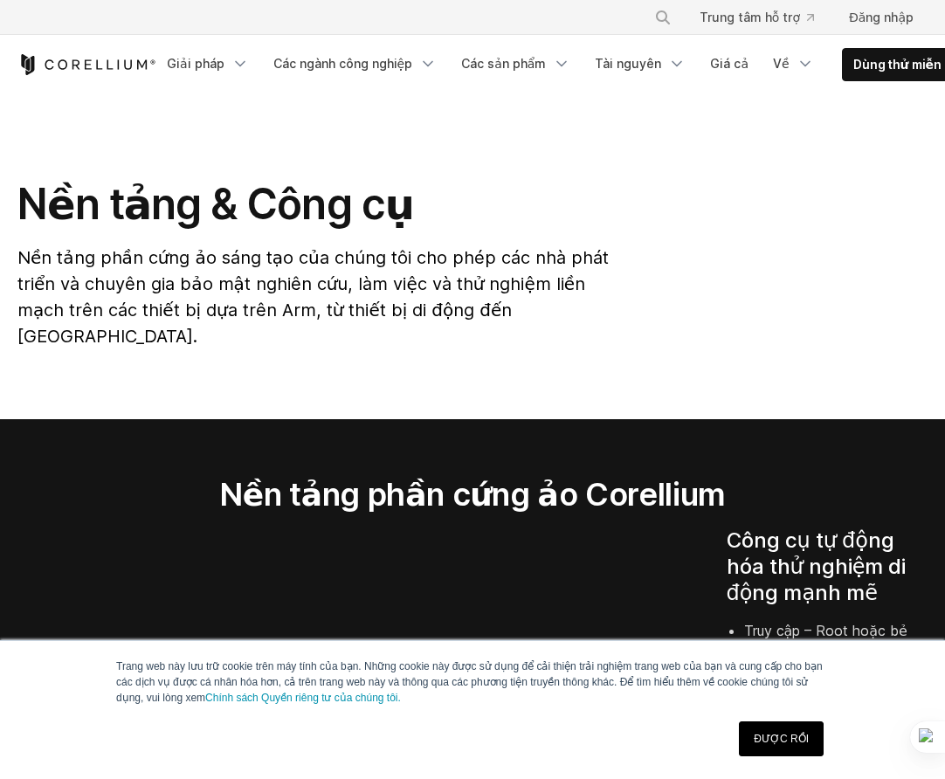 The width and height of the screenshot is (945, 779). Describe the element at coordinates (781, 739) in the screenshot. I see `font: ĐƯỢC RỒI` at that location.